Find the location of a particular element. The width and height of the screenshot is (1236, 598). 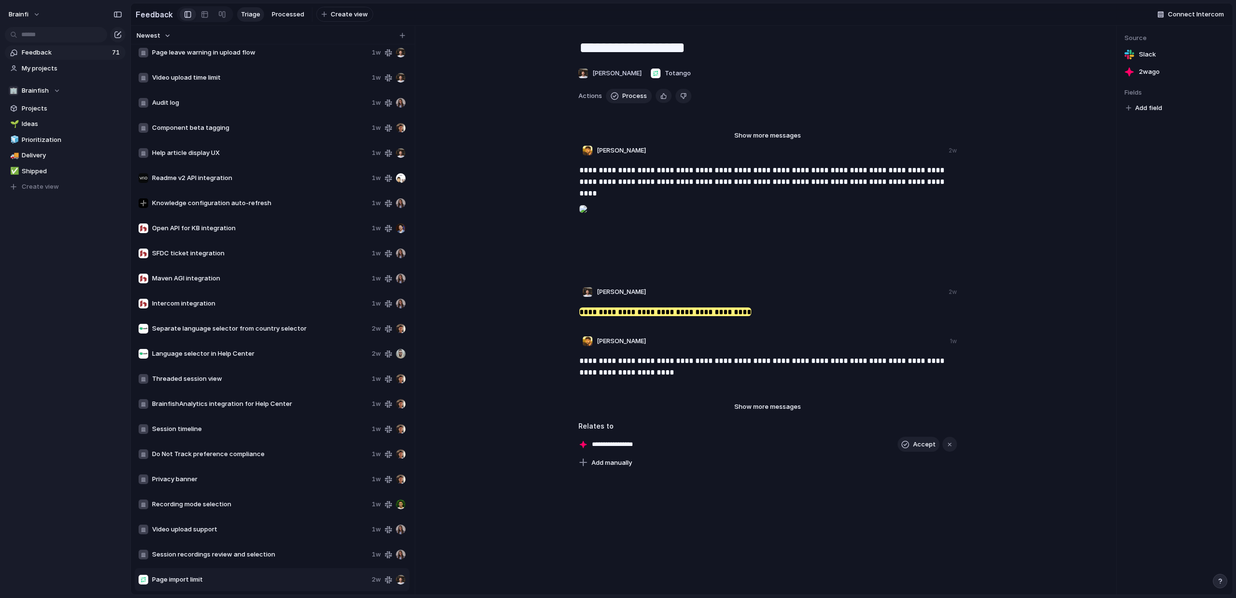

span: Session recordings review and selection is located at coordinates (260, 555).